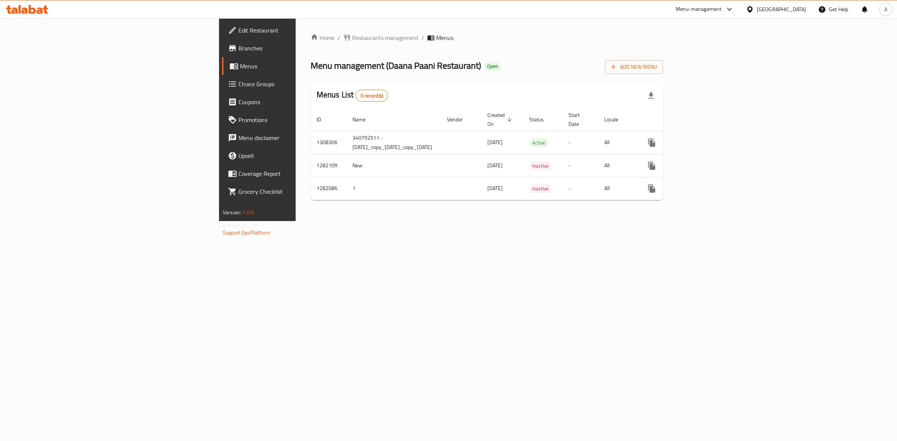 Image resolution: width=897 pixels, height=441 pixels. What do you see at coordinates (240, 225) in the screenshot?
I see `span: Get support on:` at bounding box center [240, 225].